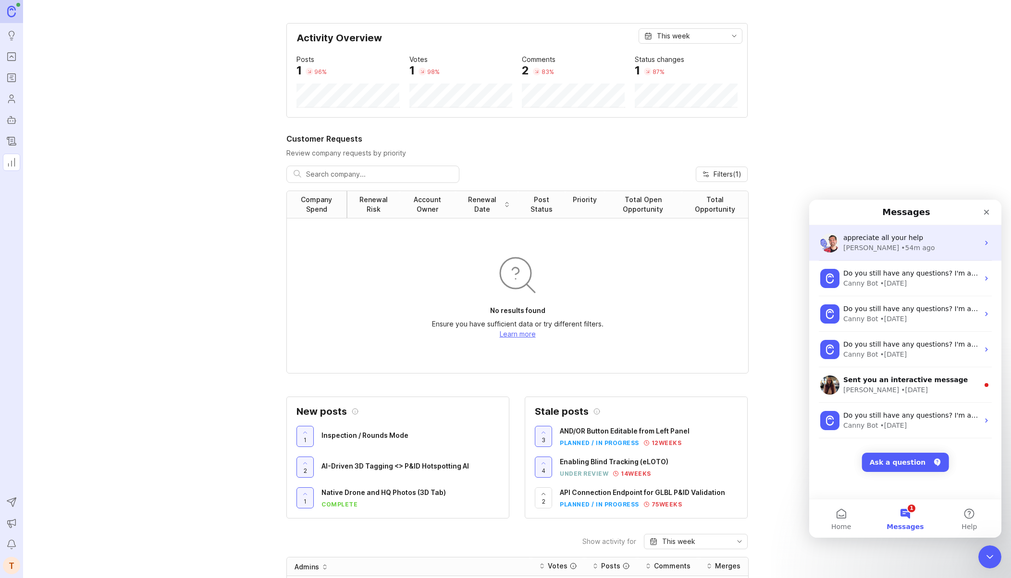 The image size is (1011, 578). What do you see at coordinates (12, 141) in the screenshot?
I see `a: Changelog` at bounding box center [12, 141].